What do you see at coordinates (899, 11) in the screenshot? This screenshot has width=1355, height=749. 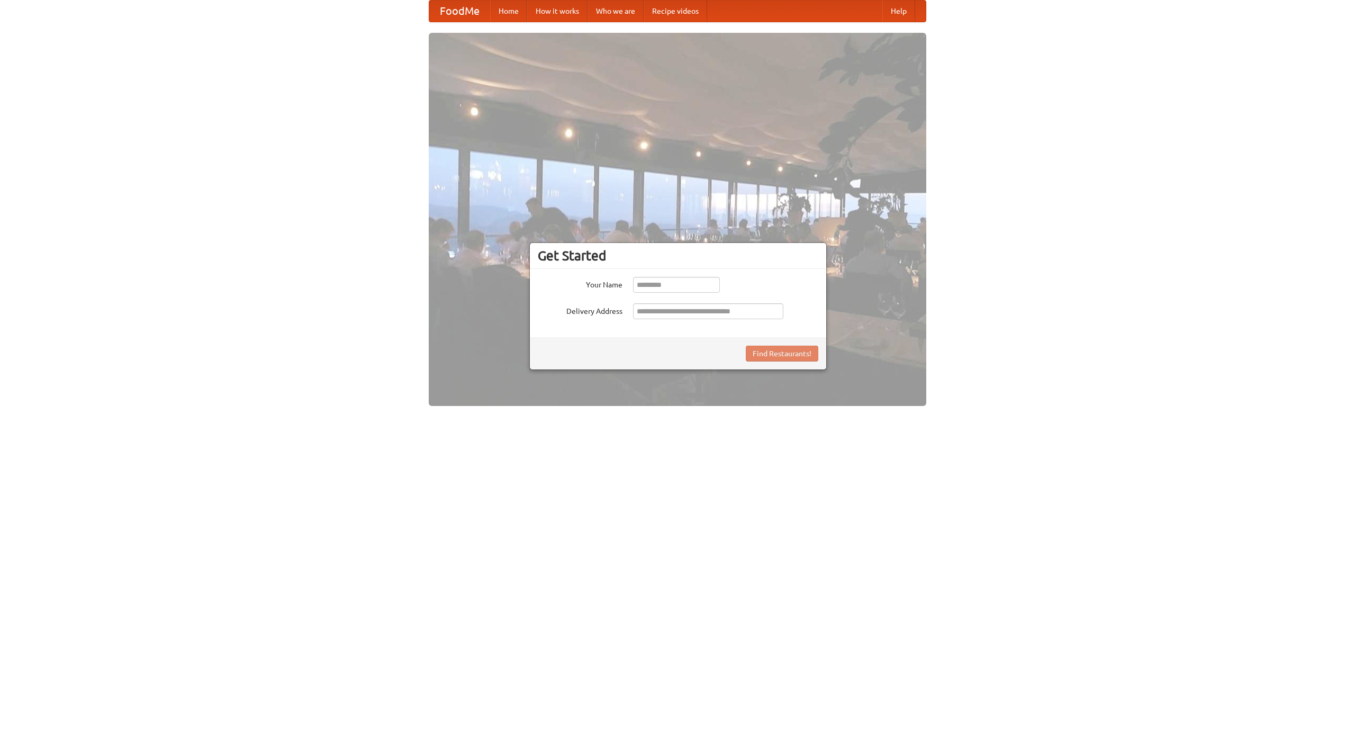 I see `a: Help` at bounding box center [899, 11].